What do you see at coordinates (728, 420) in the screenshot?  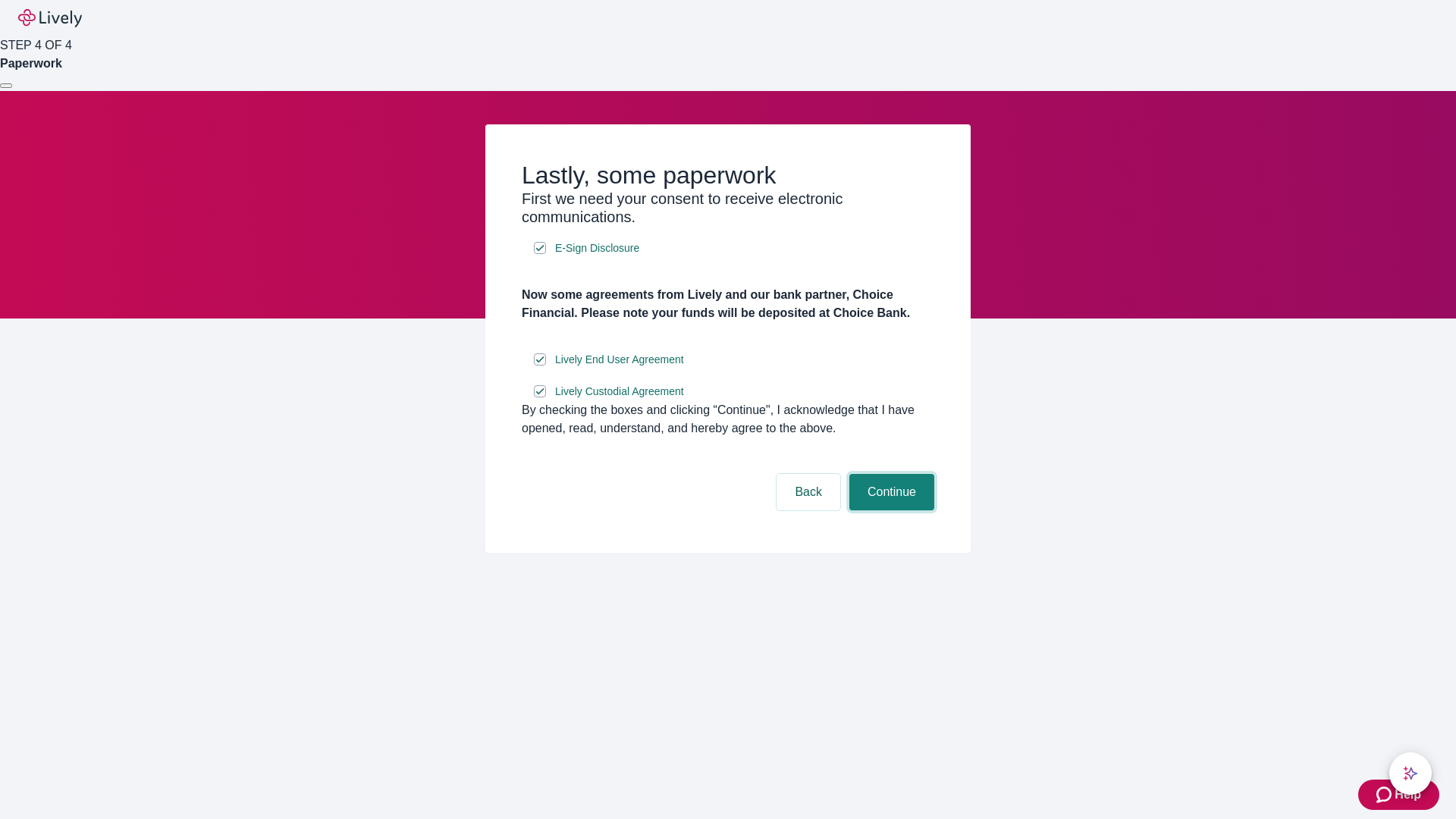 I see `div: By checking the boxes and clicking “Continue", I acknowledge that I have opened, read, understand...` at bounding box center [728, 420].